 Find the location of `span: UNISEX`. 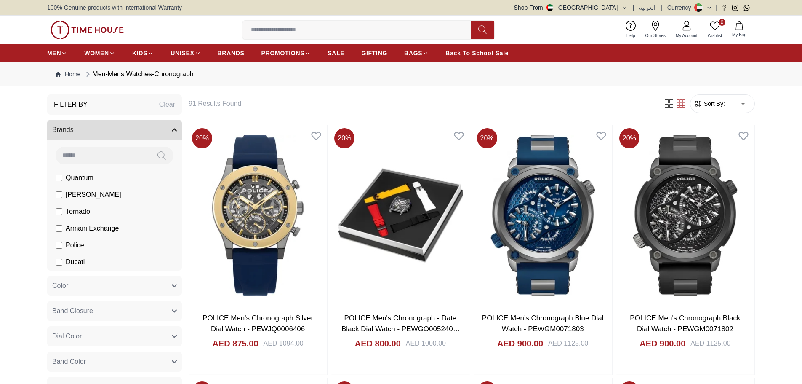

span: UNISEX is located at coordinates (182, 53).